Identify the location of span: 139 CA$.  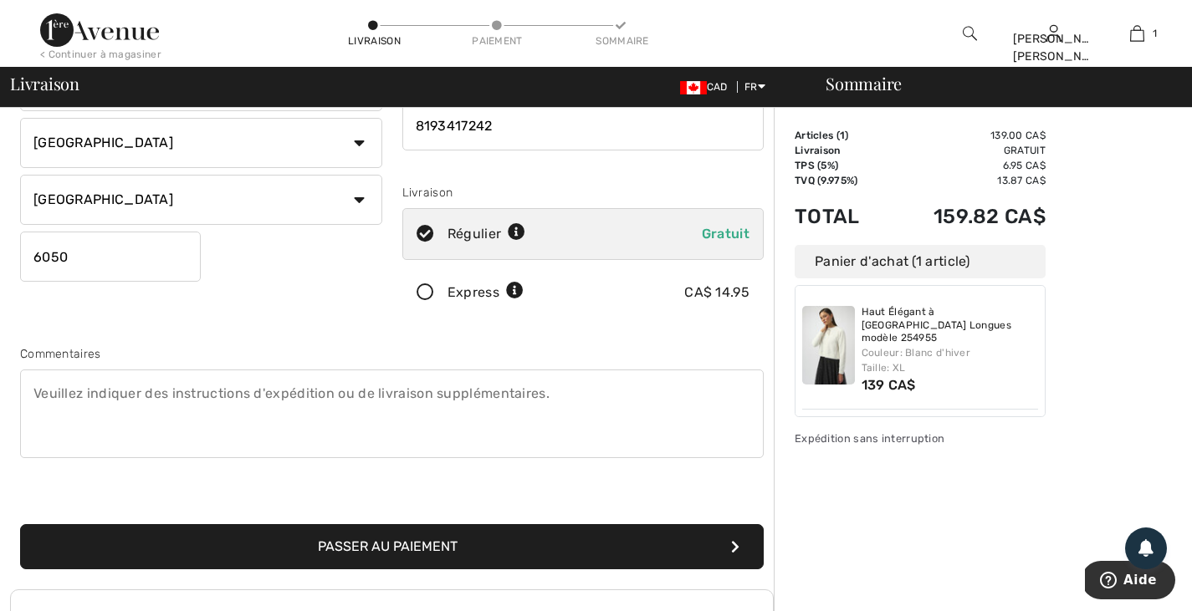
(888, 385).